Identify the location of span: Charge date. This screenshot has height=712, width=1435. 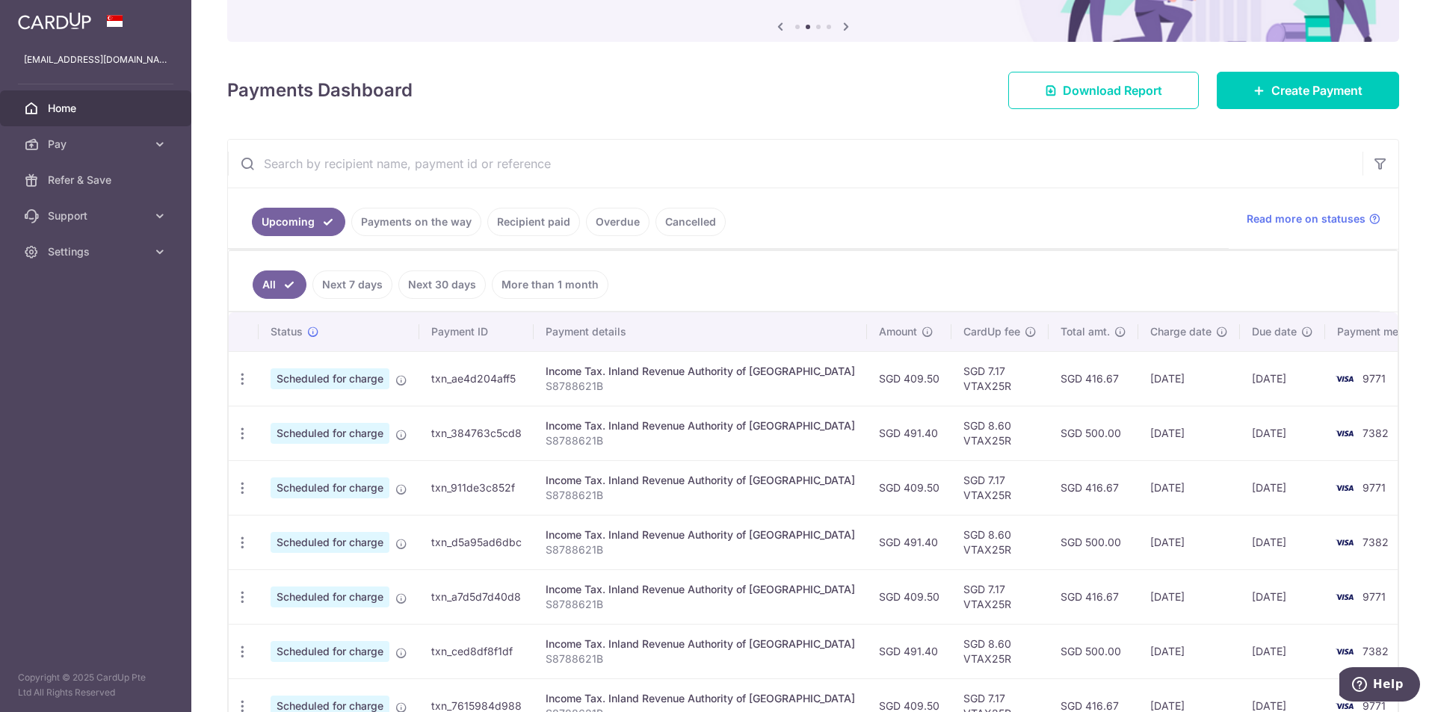
(1181, 332).